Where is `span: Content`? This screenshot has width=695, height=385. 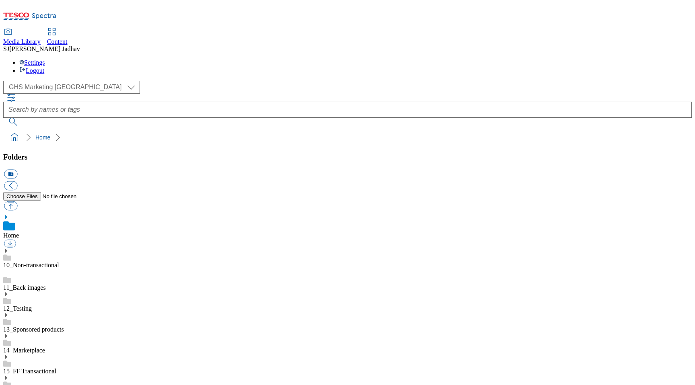
span: Content is located at coordinates (57, 41).